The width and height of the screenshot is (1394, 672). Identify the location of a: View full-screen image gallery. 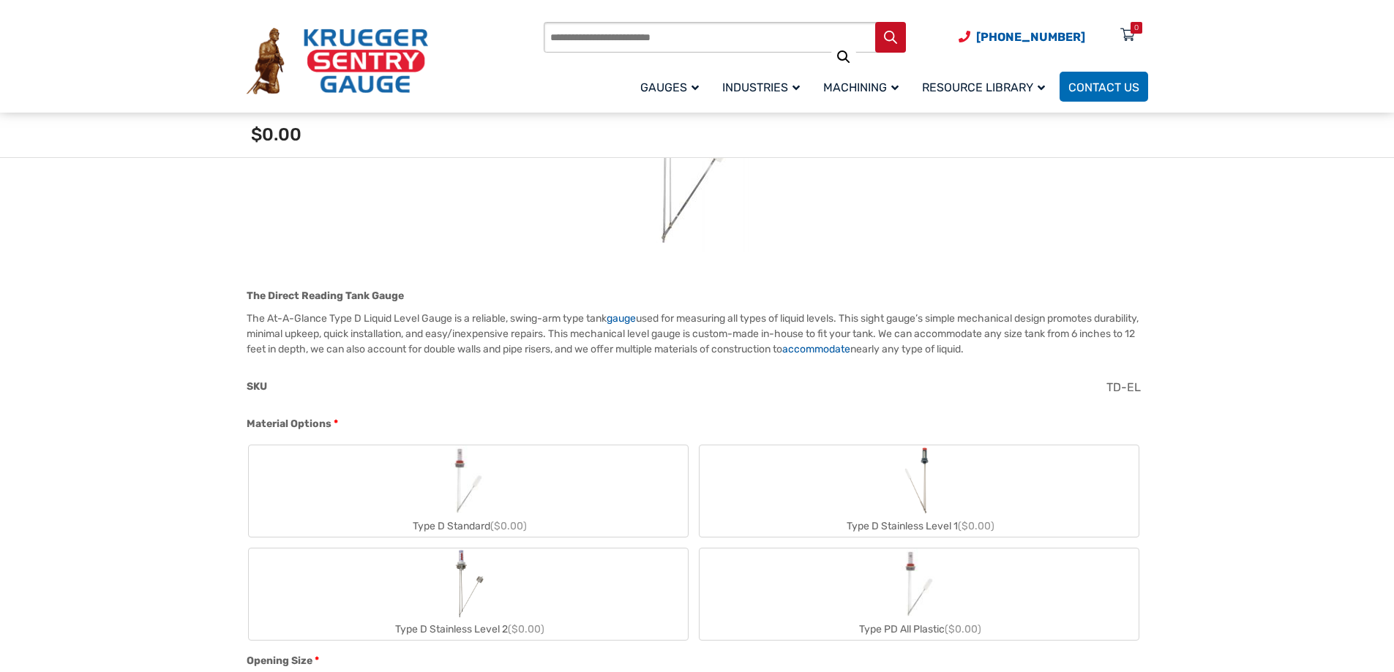
(844, 57).